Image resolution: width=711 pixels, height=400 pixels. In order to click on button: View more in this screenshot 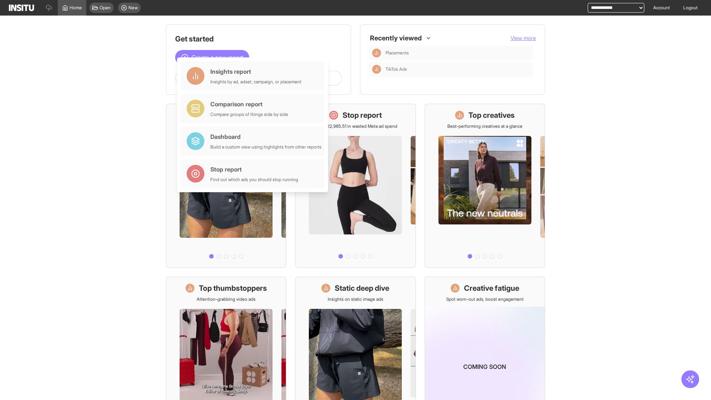, I will do `click(523, 38)`.